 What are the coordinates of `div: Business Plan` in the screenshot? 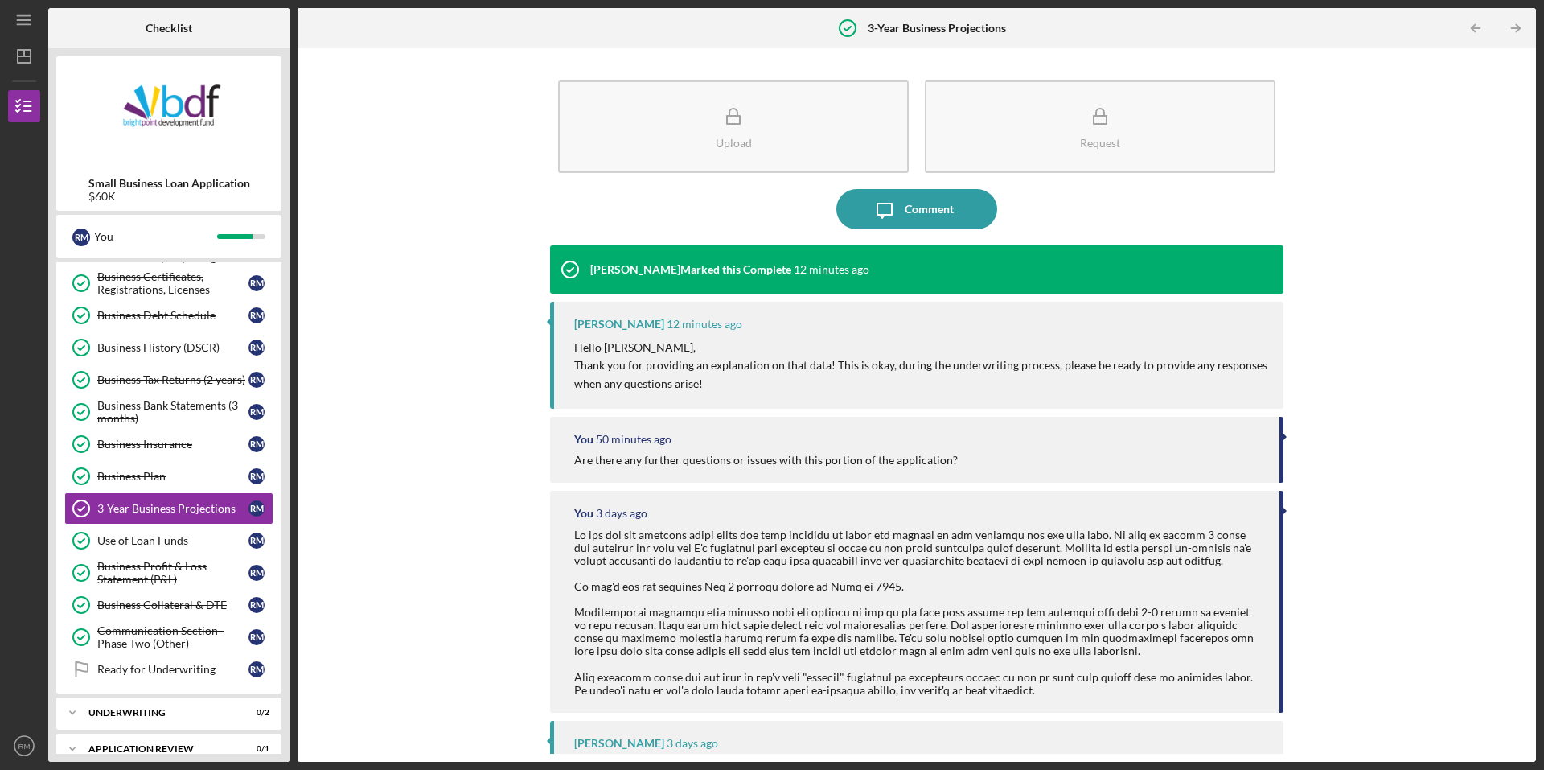 It's located at (173, 476).